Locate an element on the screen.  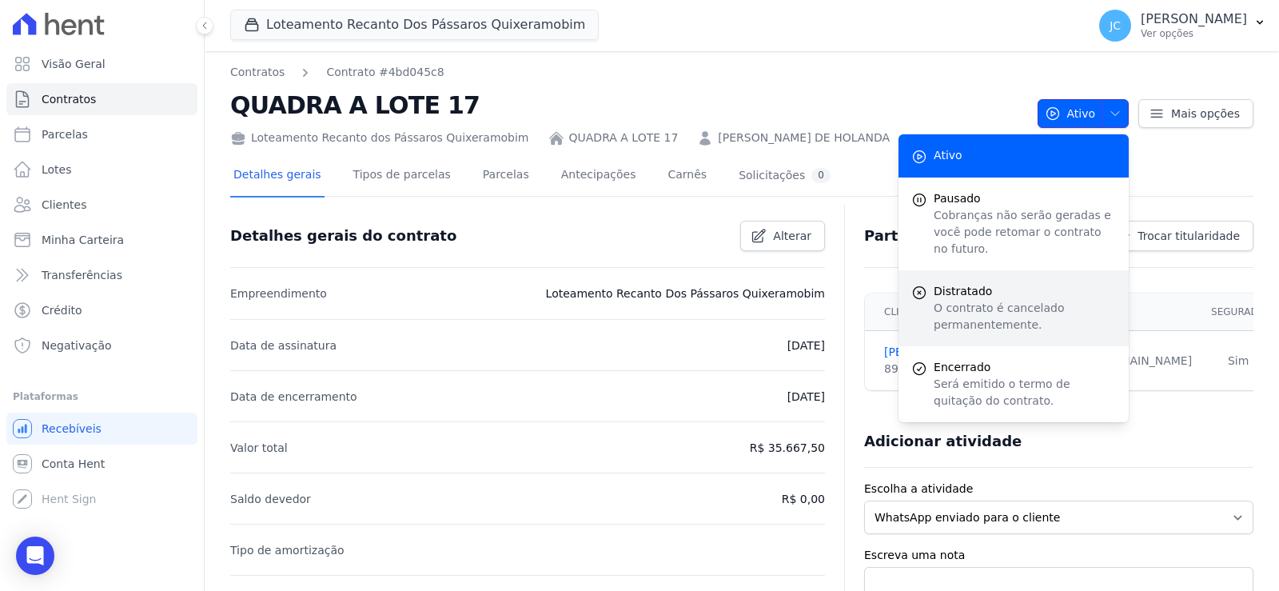
a: Solicitações0 is located at coordinates (784, 176).